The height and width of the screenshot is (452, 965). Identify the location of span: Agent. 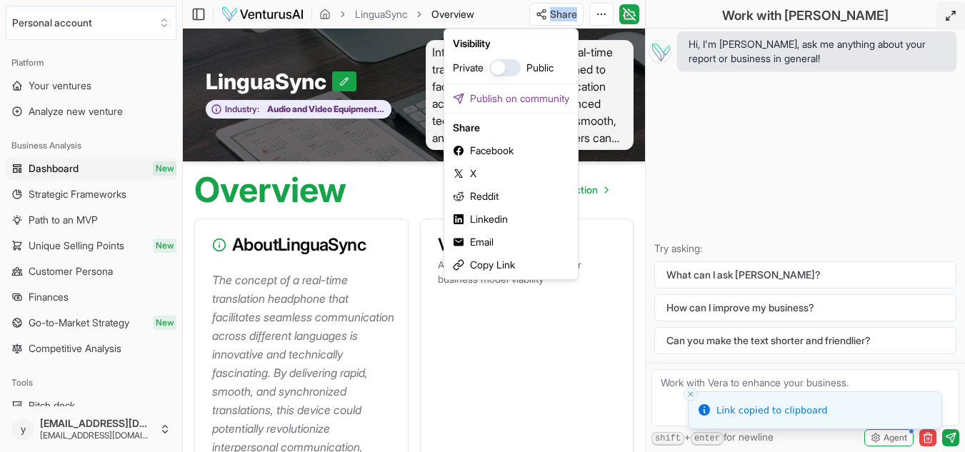
(895, 438).